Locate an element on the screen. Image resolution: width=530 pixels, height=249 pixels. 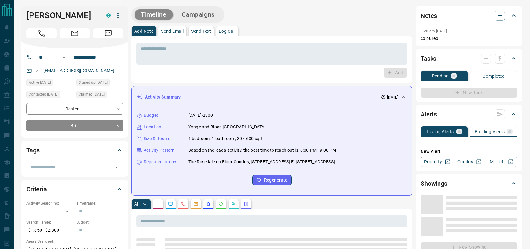
h2: Tags is located at coordinates (33, 150).